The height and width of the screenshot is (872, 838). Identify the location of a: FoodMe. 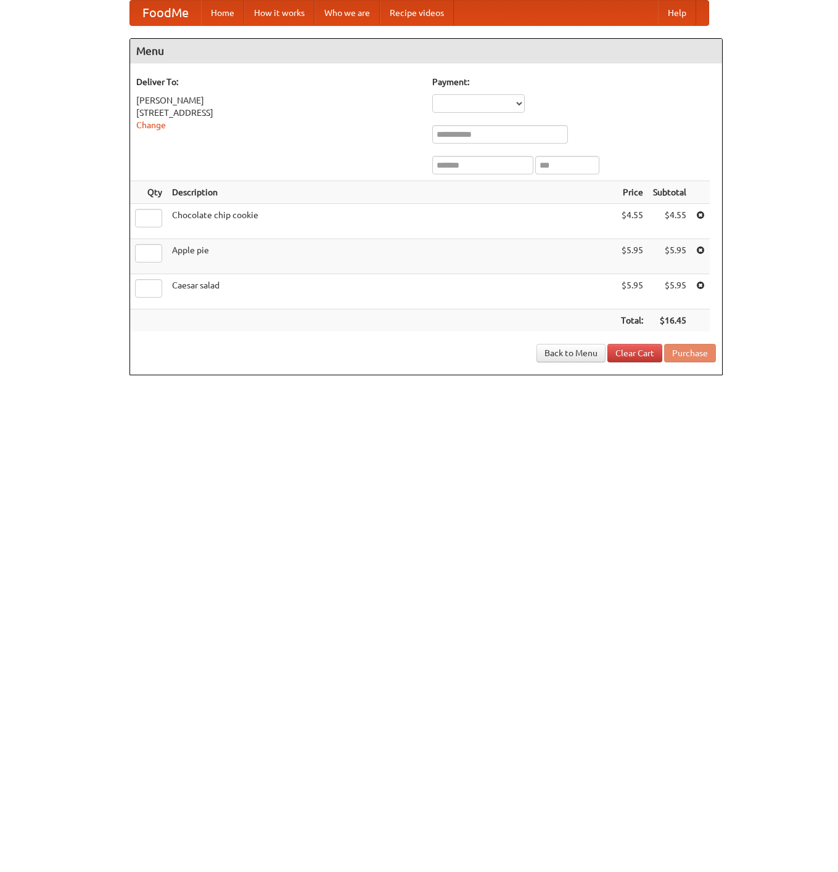
(165, 13).